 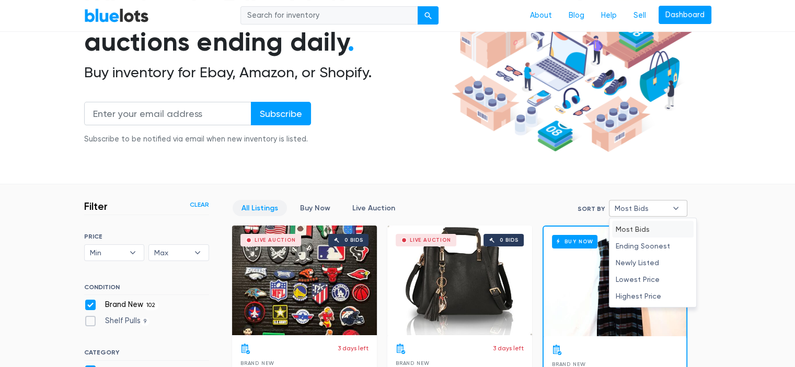 I want to click on span: 9, so click(x=145, y=322).